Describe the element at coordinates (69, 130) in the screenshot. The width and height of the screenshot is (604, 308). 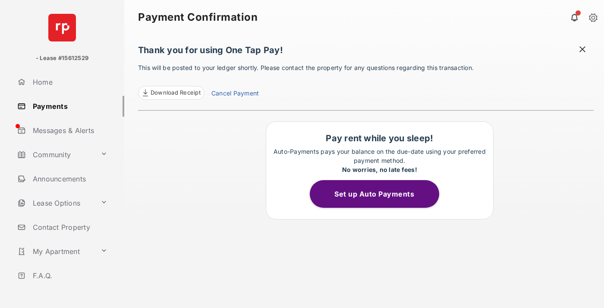
I see `a: Messages & Alerts` at that location.